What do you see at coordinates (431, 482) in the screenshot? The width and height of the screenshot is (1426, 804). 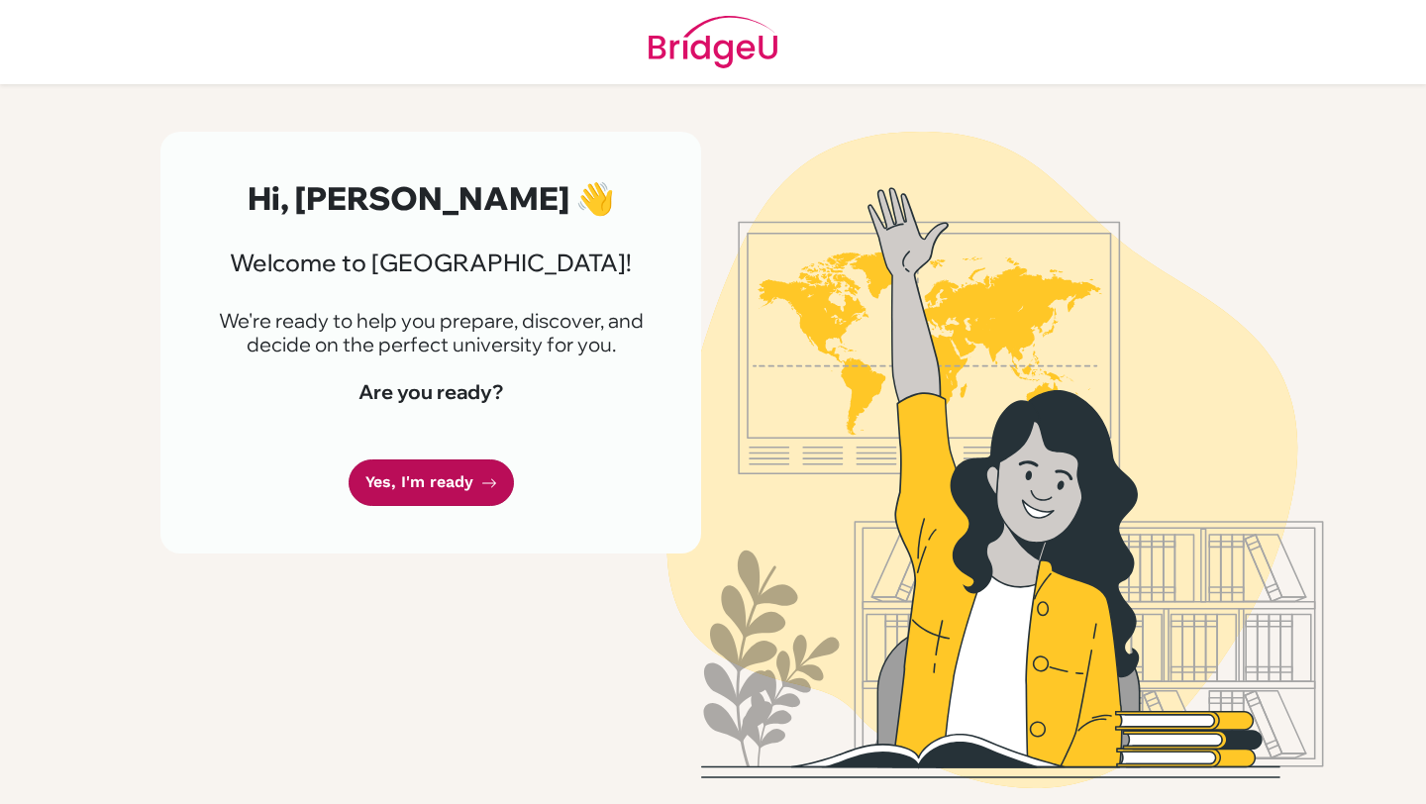 I see `a: Yes, I'm ready` at bounding box center [431, 482].